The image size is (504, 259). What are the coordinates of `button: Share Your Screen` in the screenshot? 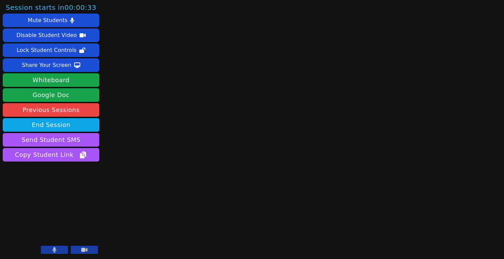 It's located at (51, 65).